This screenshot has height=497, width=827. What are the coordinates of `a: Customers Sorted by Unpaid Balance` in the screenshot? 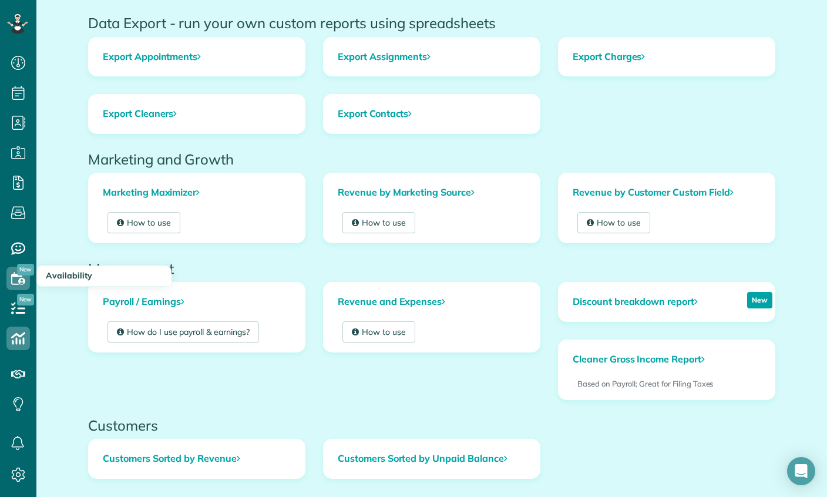 It's located at (431, 458).